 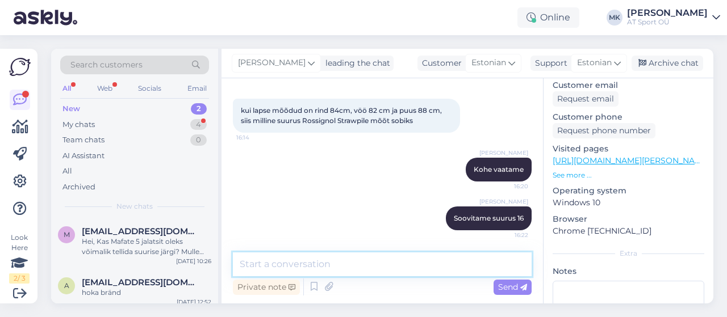 What do you see at coordinates (628, 85) in the screenshot?
I see `p: Customer email` at bounding box center [628, 85].